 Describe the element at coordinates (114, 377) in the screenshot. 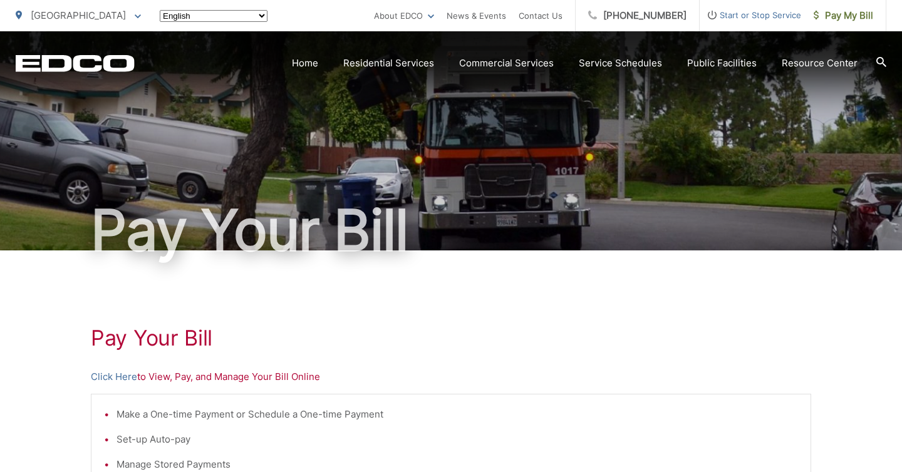

I see `a: Click Here` at that location.